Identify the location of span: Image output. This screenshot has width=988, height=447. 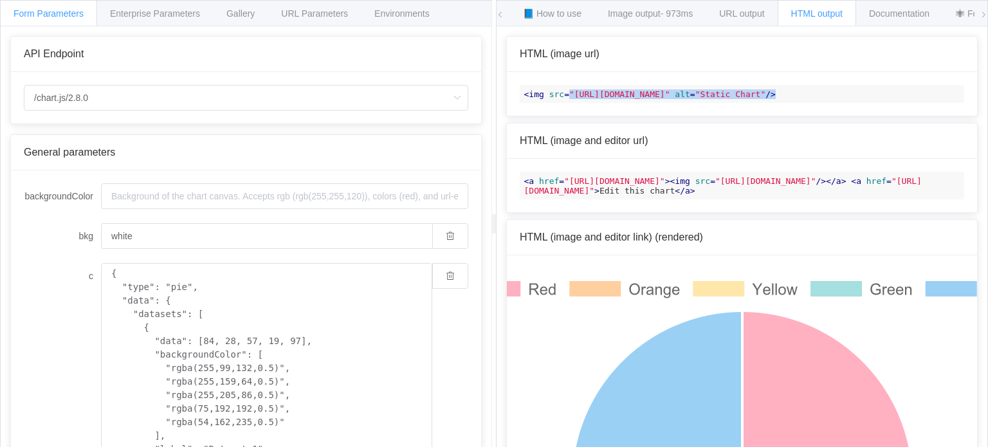
(650, 14).